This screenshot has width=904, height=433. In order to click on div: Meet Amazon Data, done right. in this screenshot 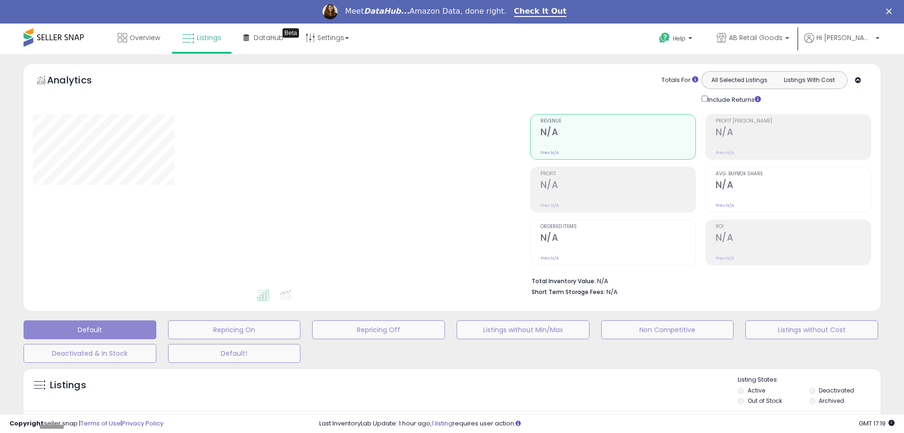, I will do `click(426, 11)`.